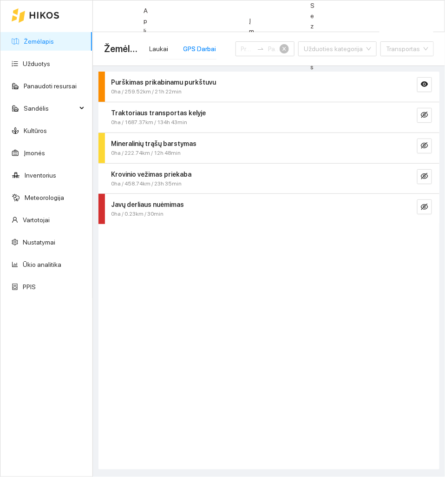 This screenshot has height=477, width=445. What do you see at coordinates (36, 64) in the screenshot?
I see `a: Užduotys` at bounding box center [36, 64].